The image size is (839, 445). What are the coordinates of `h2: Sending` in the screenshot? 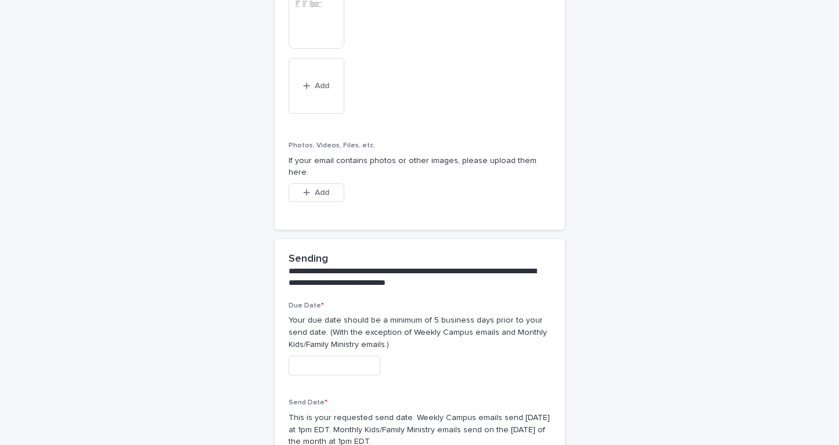 It's located at (308, 259).